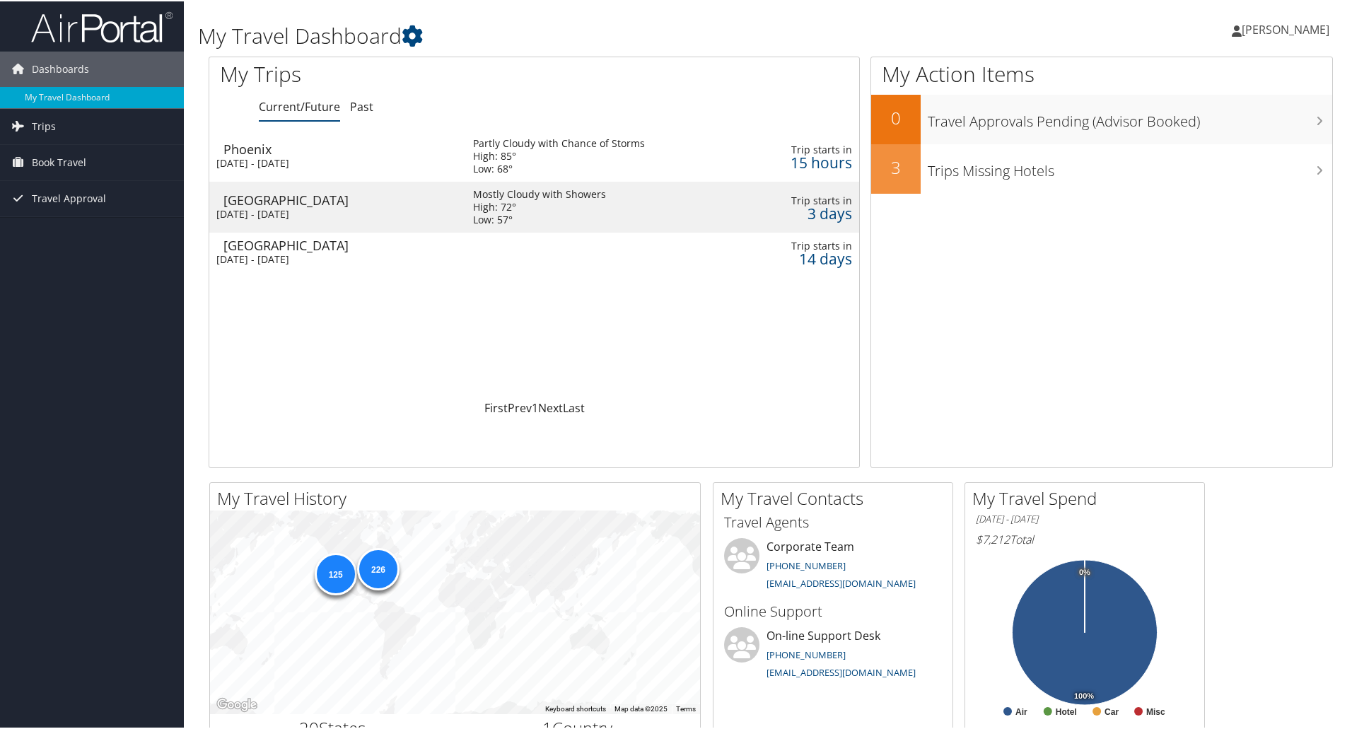  What do you see at coordinates (1130, 166) in the screenshot?
I see `h3: Trips Missing Hotels` at bounding box center [1130, 166].